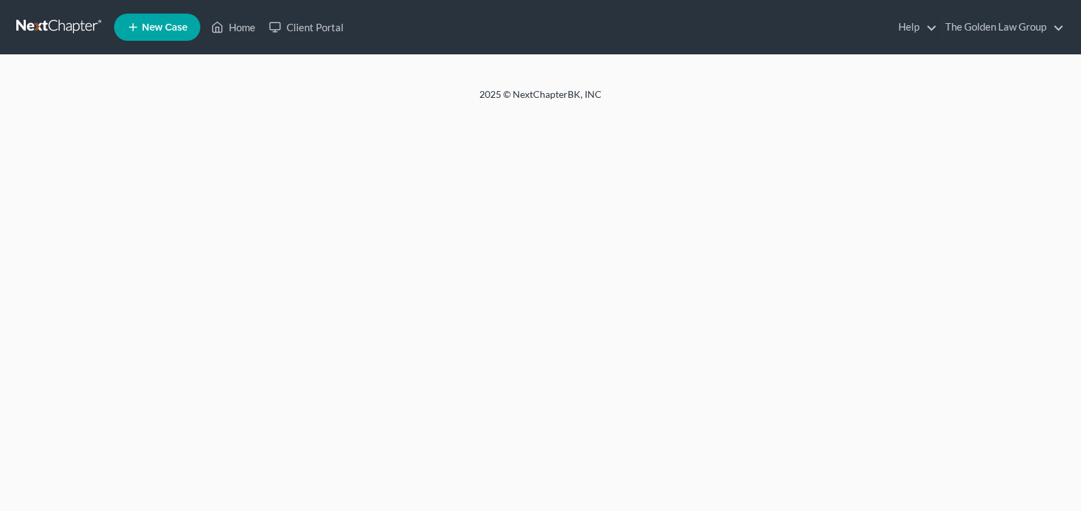 This screenshot has height=511, width=1081. What do you see at coordinates (157, 27) in the screenshot?
I see `new-legal-case-button: New Case` at bounding box center [157, 27].